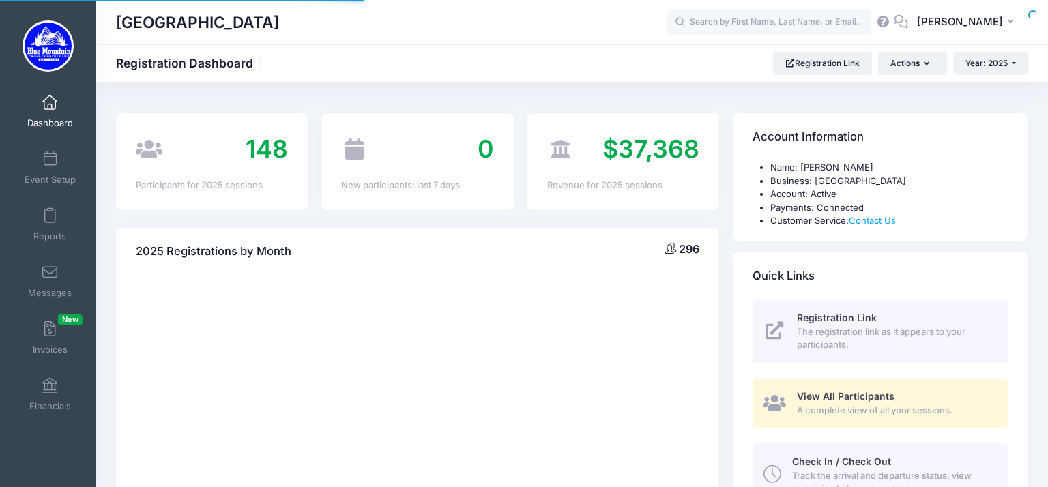 The width and height of the screenshot is (1048, 487). What do you see at coordinates (872, 220) in the screenshot?
I see `a: Contact Us` at bounding box center [872, 220].